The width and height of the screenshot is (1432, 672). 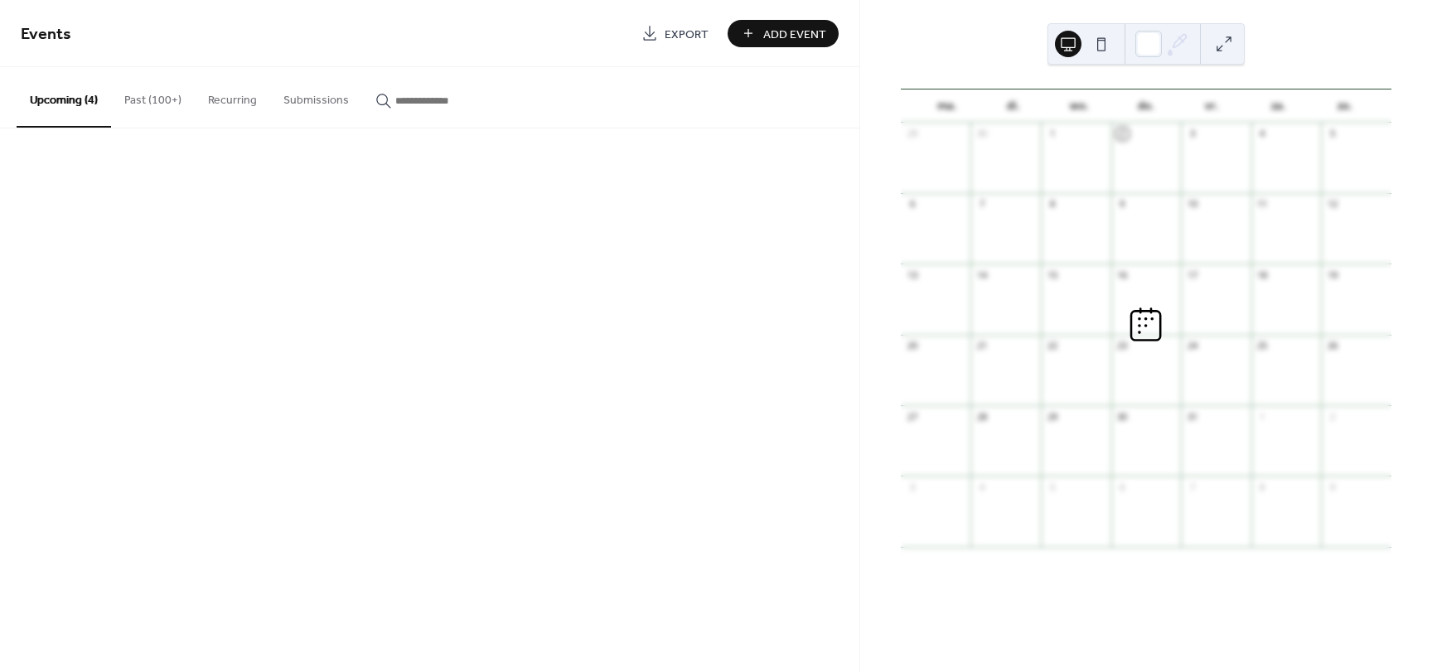 I want to click on span: Add Event, so click(x=795, y=34).